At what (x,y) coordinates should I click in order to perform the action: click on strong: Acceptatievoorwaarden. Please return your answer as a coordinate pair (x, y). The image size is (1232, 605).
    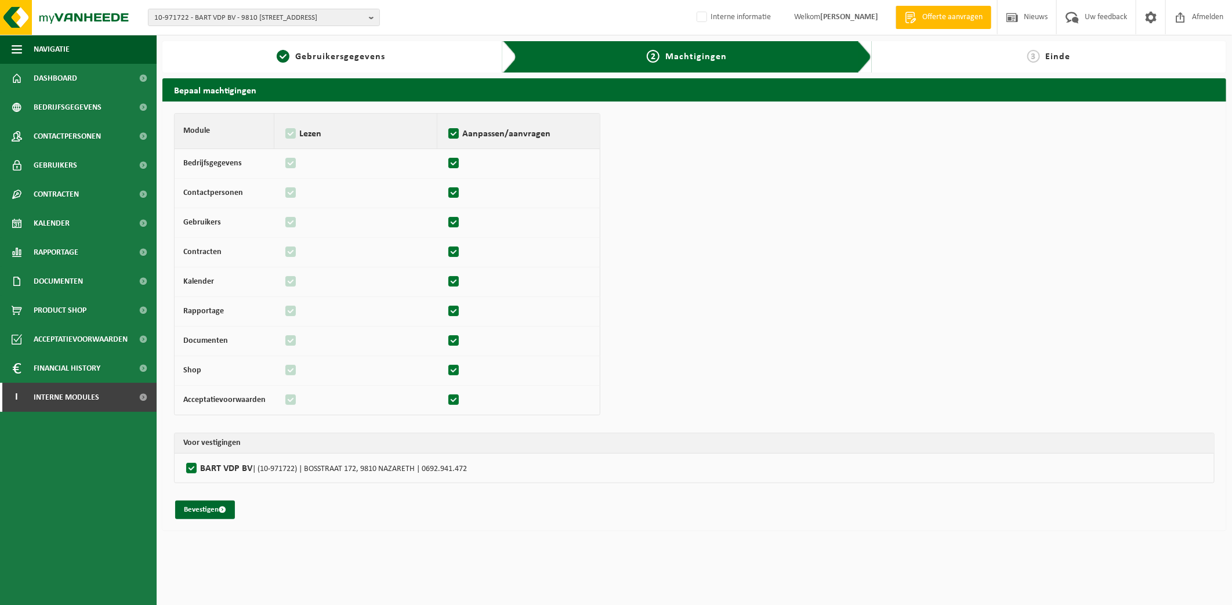
    Looking at the image, I should click on (224, 399).